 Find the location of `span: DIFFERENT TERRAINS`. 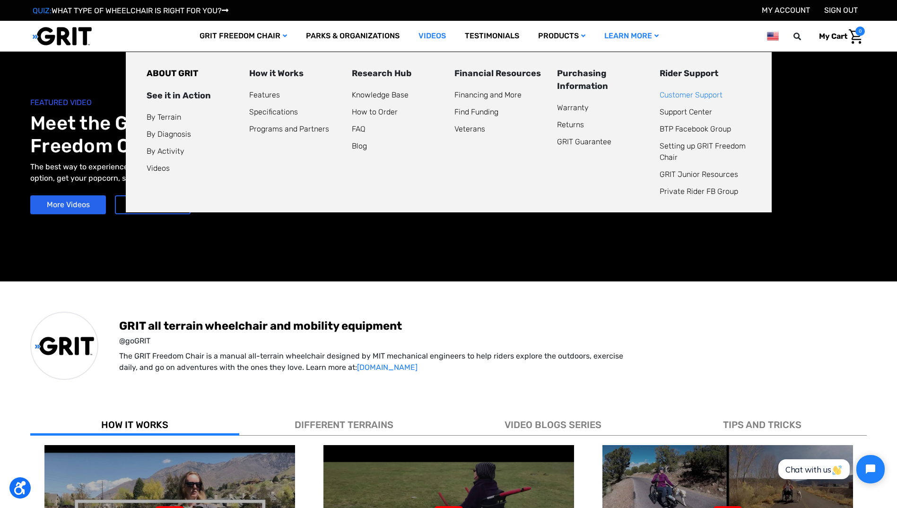

span: DIFFERENT TERRAINS is located at coordinates (344, 425).